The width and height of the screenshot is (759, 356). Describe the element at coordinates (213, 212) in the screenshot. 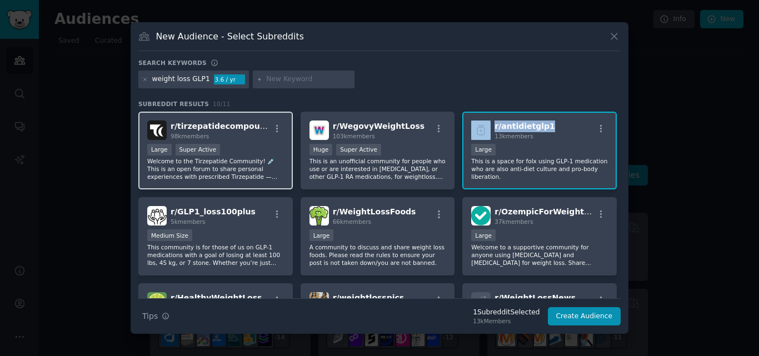

I see `span: r/ GLP1_loss100plus` at that location.